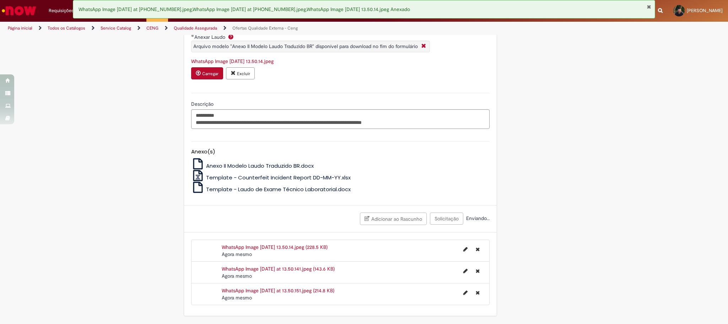  What do you see at coordinates (243, 28) in the screenshot?
I see `ul: Trilhas de página` at bounding box center [243, 28].